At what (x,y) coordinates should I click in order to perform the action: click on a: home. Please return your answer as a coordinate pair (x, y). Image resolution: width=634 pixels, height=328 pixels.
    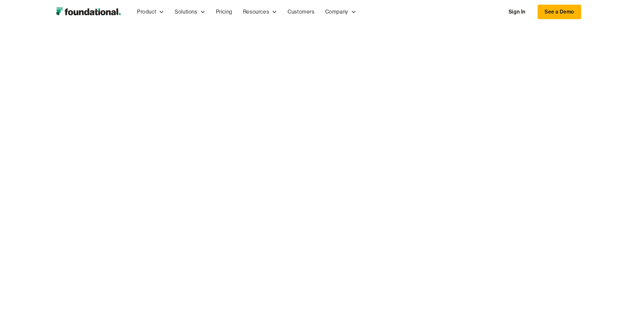
    Looking at the image, I should click on (88, 12).